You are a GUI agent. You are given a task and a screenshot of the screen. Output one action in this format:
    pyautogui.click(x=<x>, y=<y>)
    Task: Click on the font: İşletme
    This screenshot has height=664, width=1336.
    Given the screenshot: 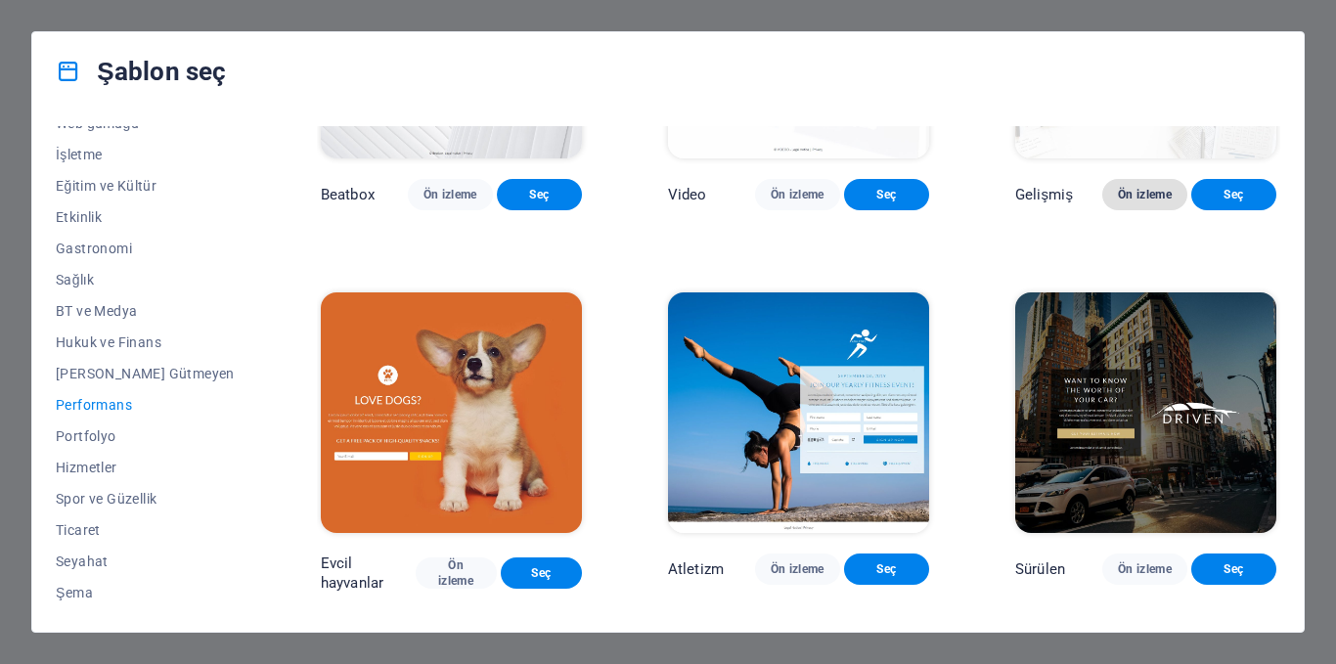 What is the action you would take?
    pyautogui.click(x=79, y=154)
    